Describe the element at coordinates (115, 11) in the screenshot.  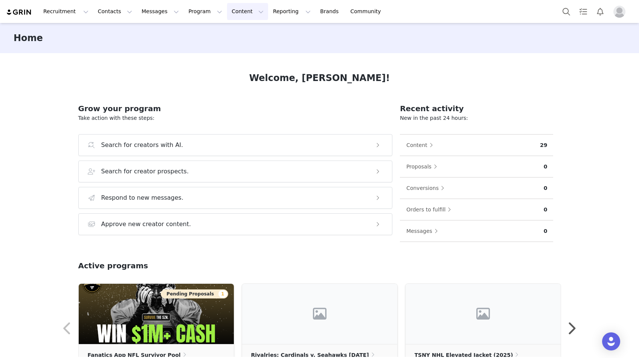
I see `button: Contacts` at that location.